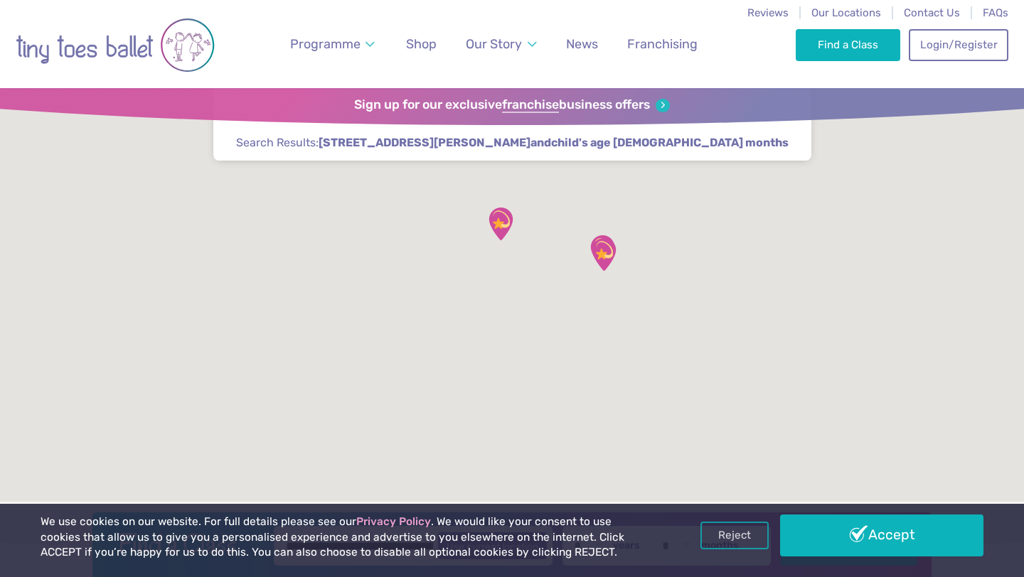  What do you see at coordinates (333, 44) in the screenshot?
I see `a: Programme` at bounding box center [333, 44].